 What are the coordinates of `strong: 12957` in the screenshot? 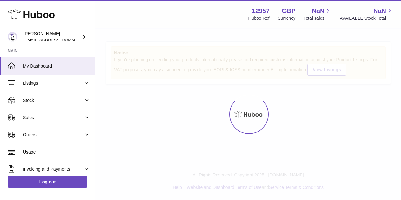 It's located at (261, 11).